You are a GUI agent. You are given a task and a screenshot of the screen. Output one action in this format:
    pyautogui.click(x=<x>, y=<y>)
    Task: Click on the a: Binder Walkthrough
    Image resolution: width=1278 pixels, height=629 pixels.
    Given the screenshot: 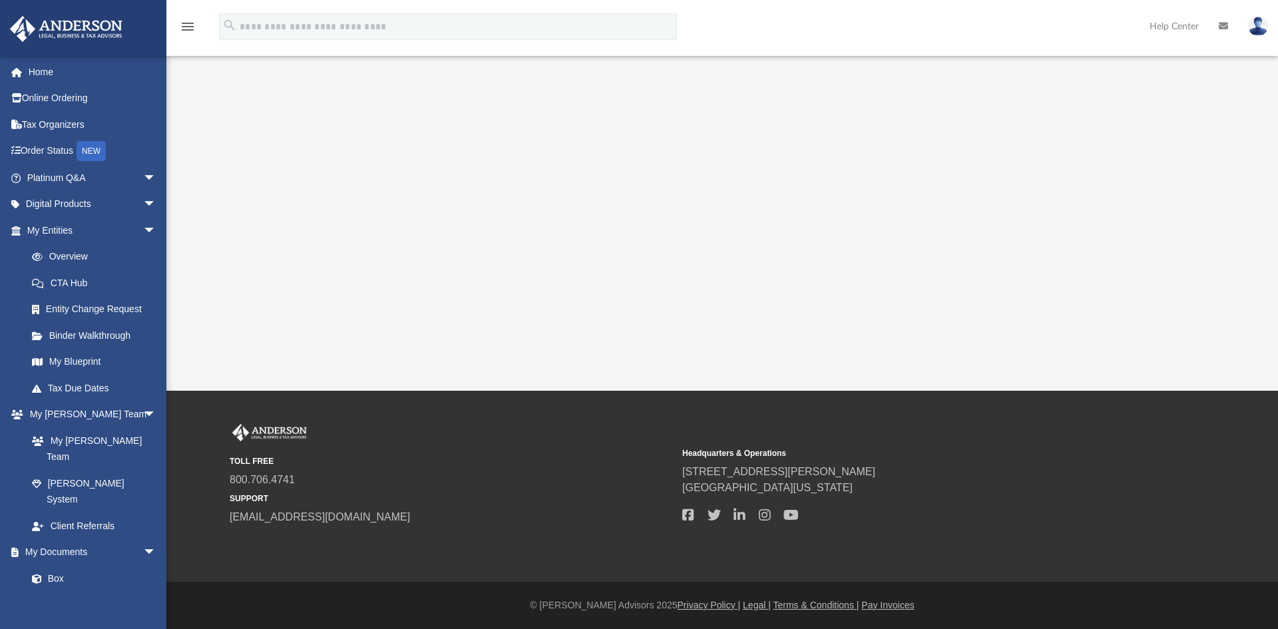 What is the action you would take?
    pyautogui.click(x=97, y=335)
    